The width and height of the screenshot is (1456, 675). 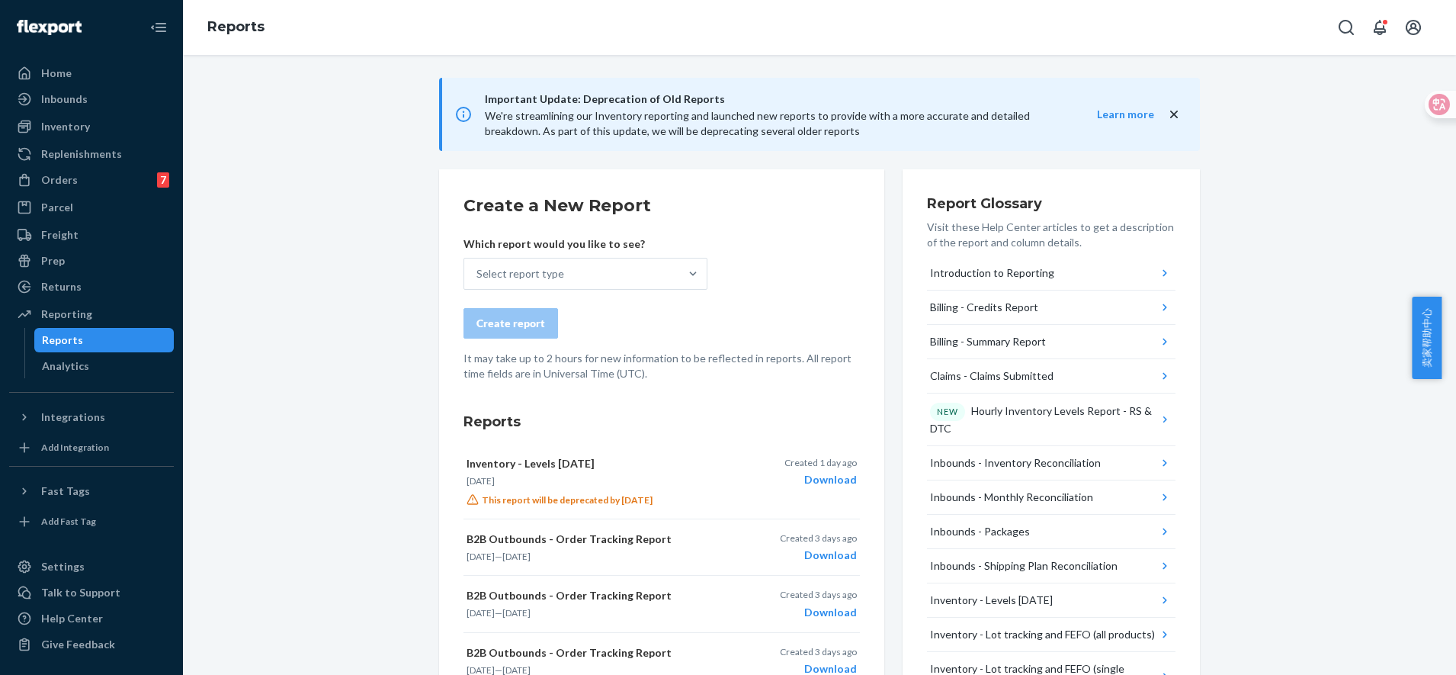 What do you see at coordinates (1042, 634) in the screenshot?
I see `div: Inventory - Lot tracking and FEFO (all products)` at bounding box center [1042, 634].